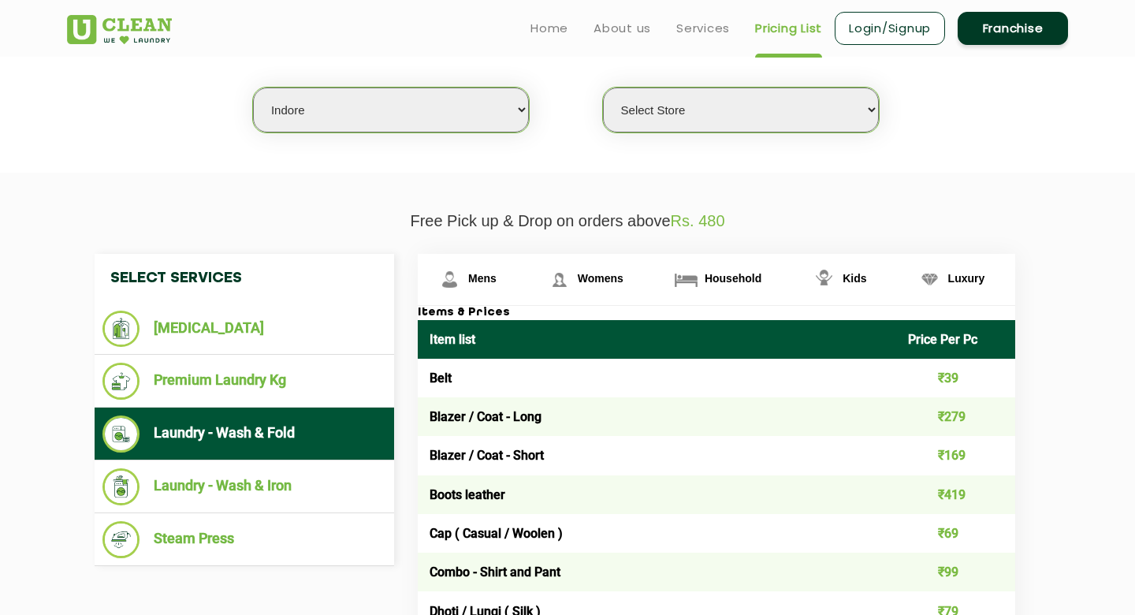  What do you see at coordinates (244, 486) in the screenshot?
I see `li: Laundry - Wash & Iron` at bounding box center [244, 486].